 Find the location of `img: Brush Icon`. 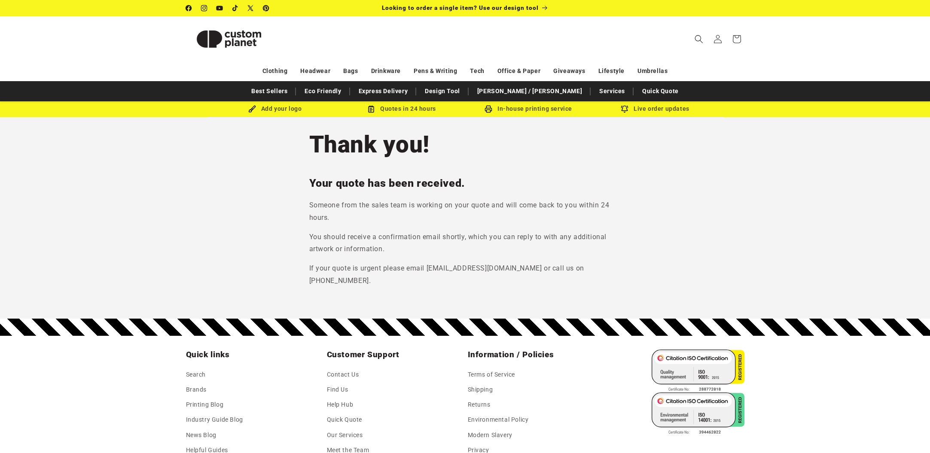

img: Brush Icon is located at coordinates (252, 109).